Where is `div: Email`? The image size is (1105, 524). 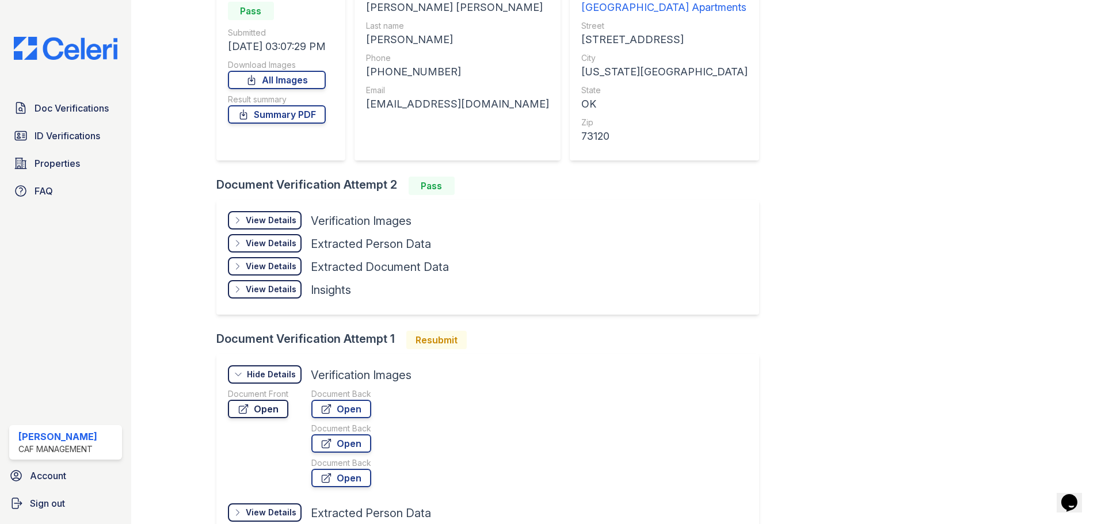 div: Email is located at coordinates (457, 90).